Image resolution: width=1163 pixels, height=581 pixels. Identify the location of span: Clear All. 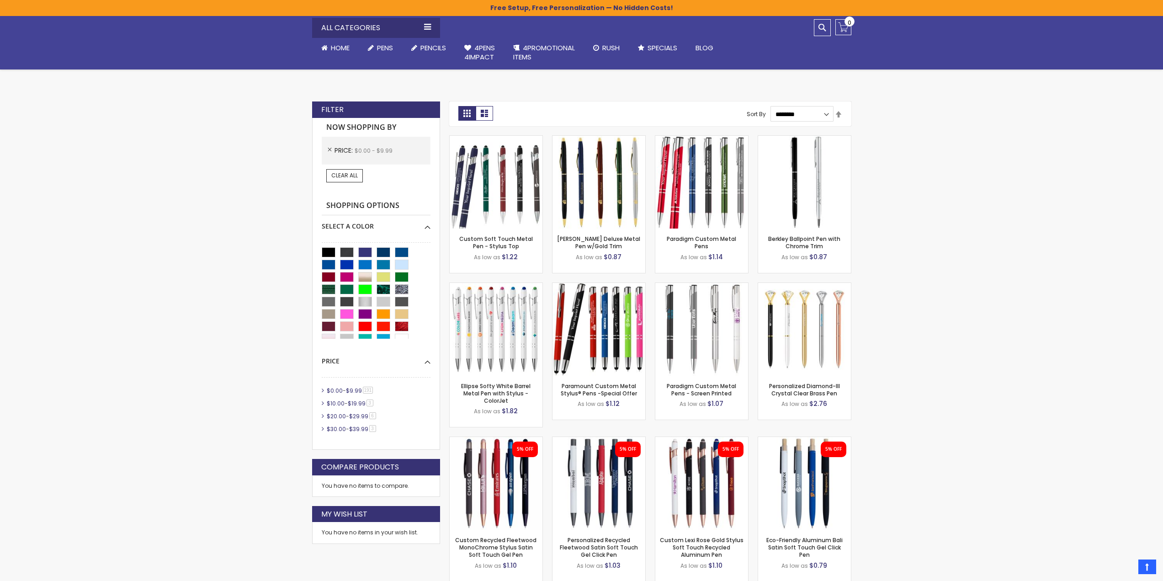
(345, 175).